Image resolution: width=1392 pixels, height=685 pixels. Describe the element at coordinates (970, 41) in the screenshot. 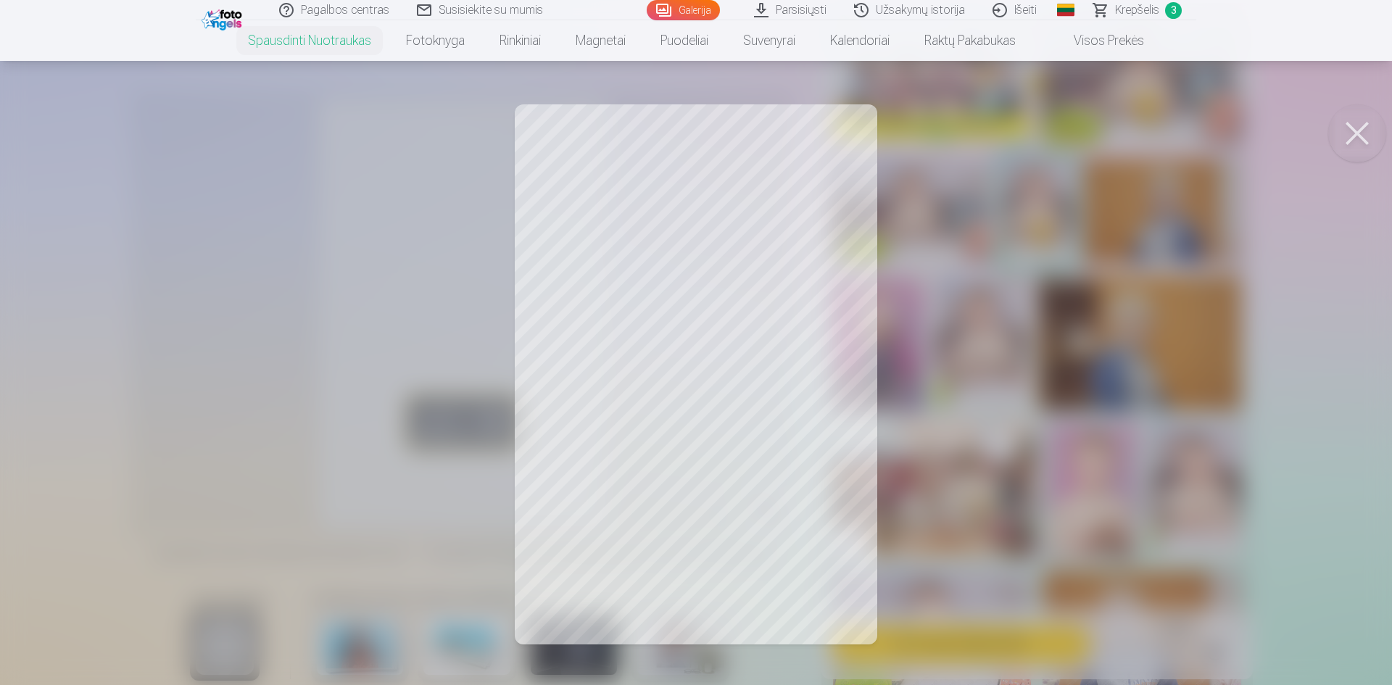

I see `a: Raktų pakabukas` at that location.